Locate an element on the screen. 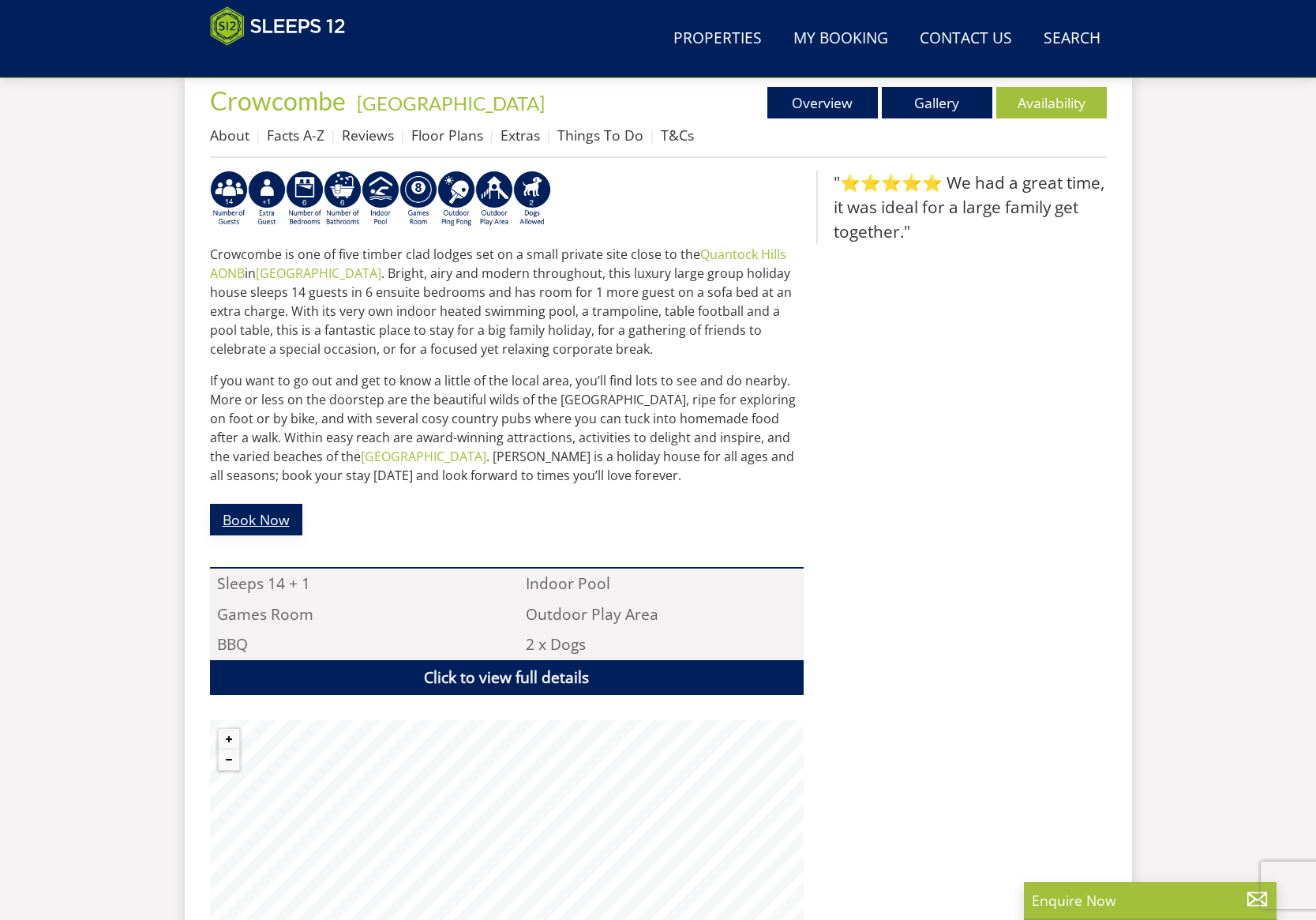  span: Crowcombe is located at coordinates (278, 100).